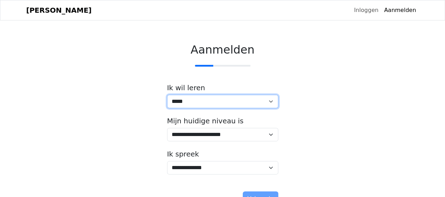 The height and width of the screenshot is (197, 445). Describe the element at coordinates (205, 121) in the screenshot. I see `font: Mijn huidige niveau is` at that location.